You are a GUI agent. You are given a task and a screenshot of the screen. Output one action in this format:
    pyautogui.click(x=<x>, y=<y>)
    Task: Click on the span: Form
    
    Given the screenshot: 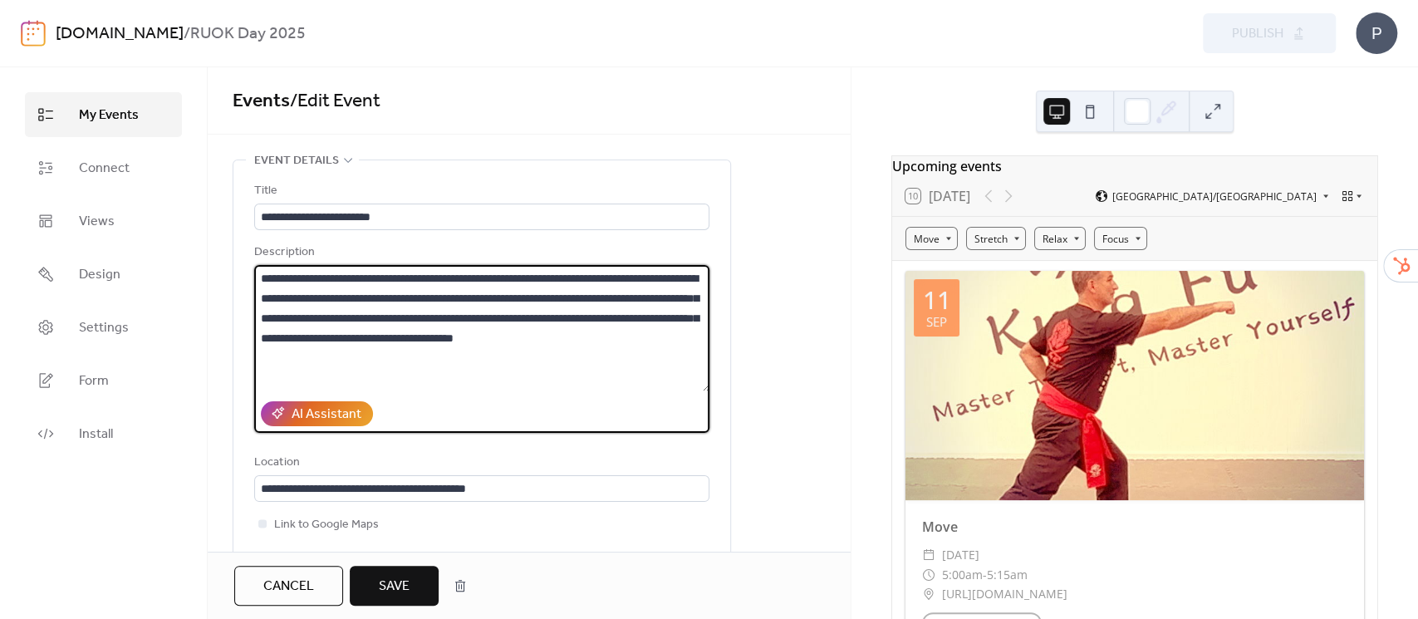 What is the action you would take?
    pyautogui.click(x=94, y=381)
    